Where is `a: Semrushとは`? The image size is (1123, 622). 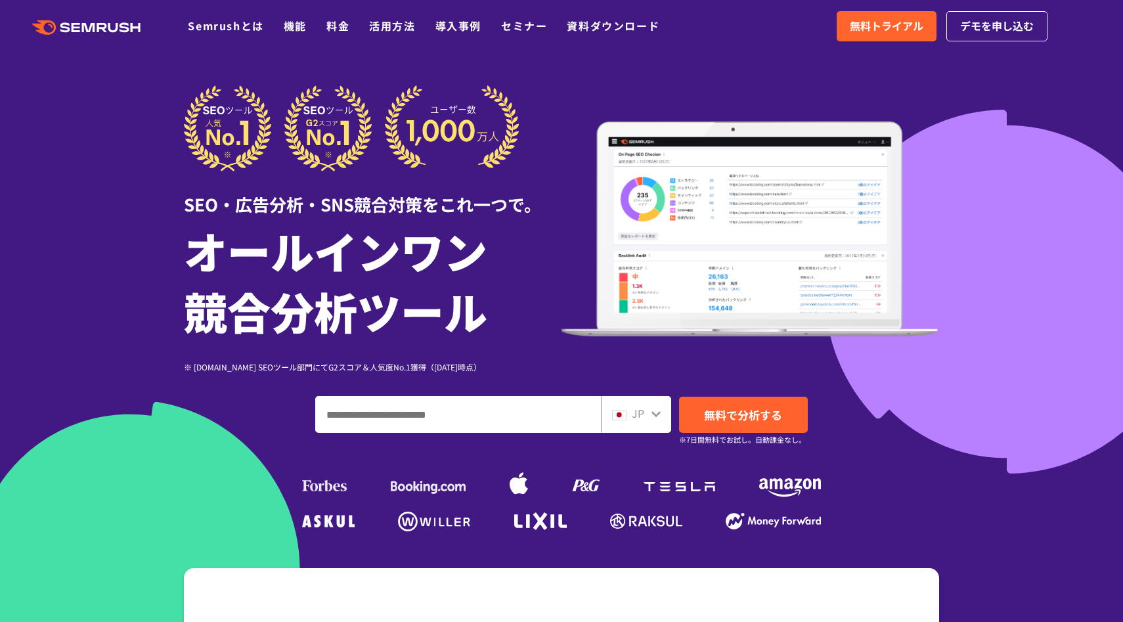
a: Semrushとは is located at coordinates (225, 26).